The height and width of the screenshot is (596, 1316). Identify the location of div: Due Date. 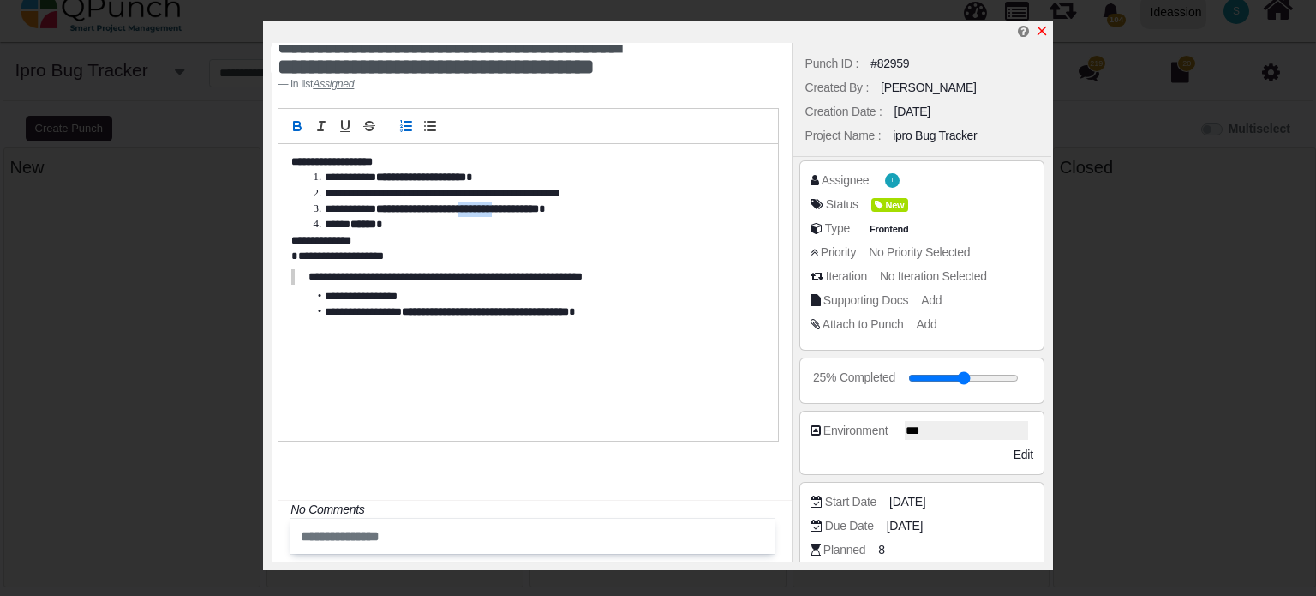
(849, 525).